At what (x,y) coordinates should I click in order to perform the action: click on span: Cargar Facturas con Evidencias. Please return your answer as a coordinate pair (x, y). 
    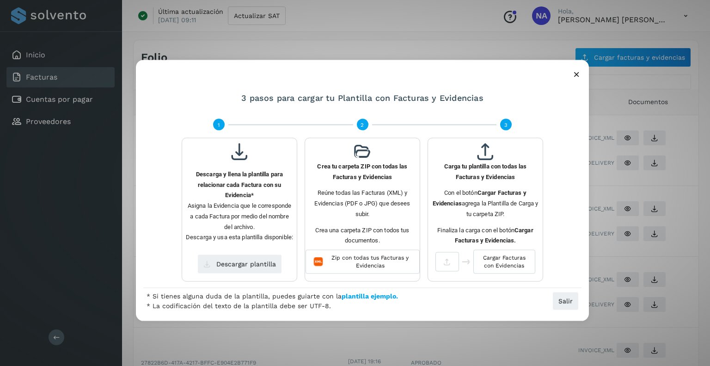
    Looking at the image, I should click on (505, 262).